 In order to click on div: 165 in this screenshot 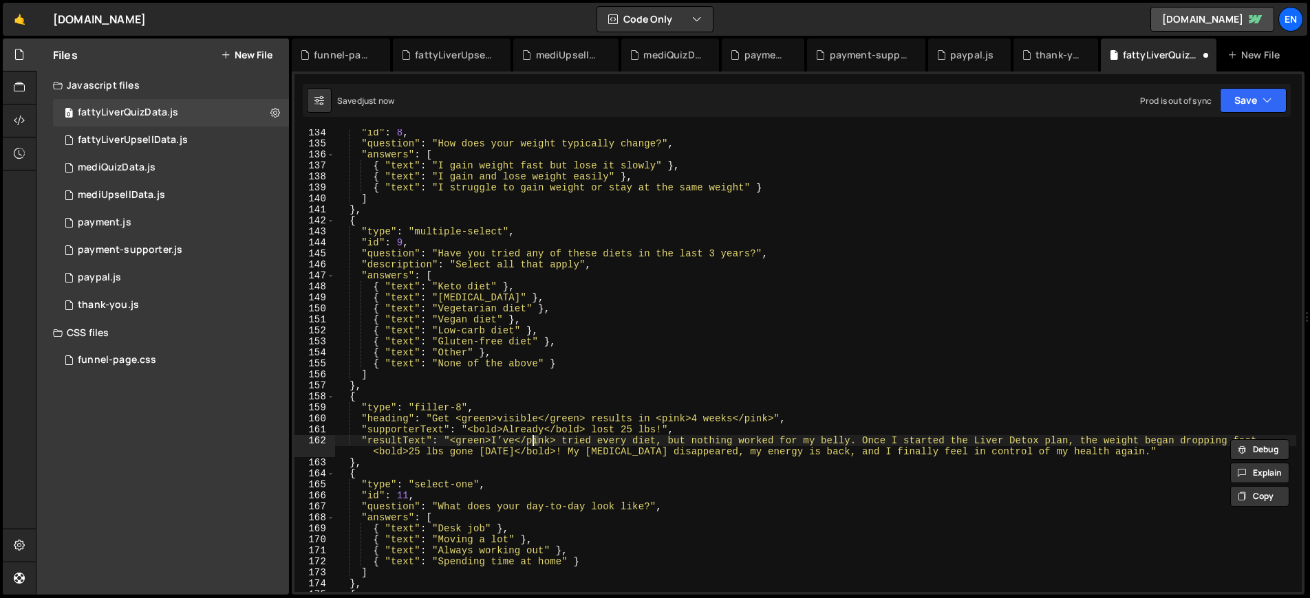, I will do `click(314, 485)`.